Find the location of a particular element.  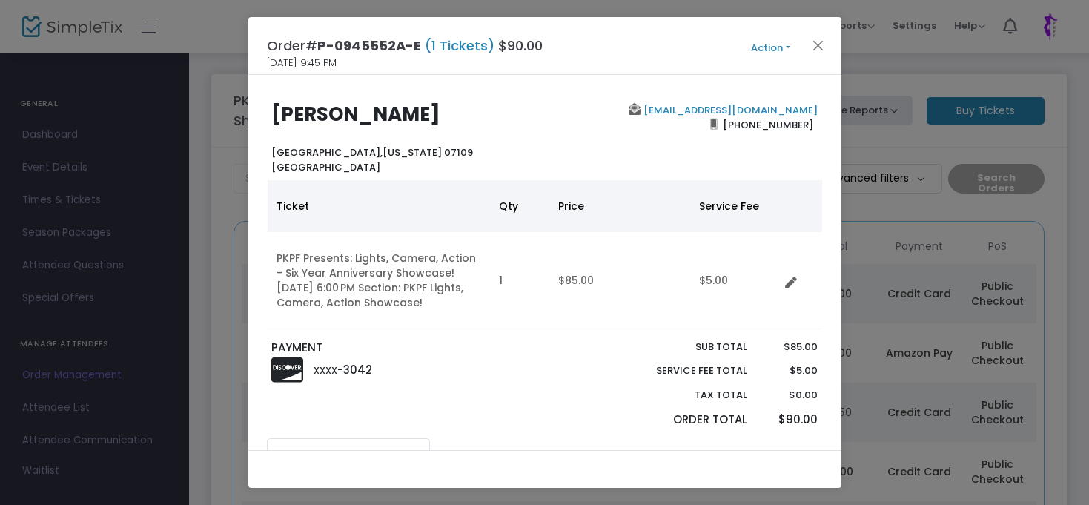

p: Tax Total is located at coordinates (685, 395).